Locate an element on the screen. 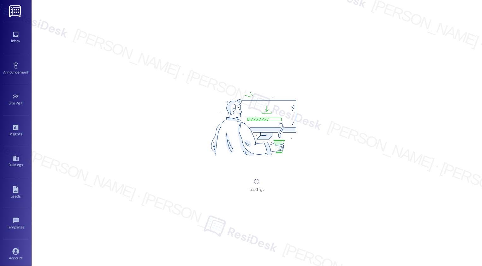  a: Templates • is located at coordinates (16, 224).